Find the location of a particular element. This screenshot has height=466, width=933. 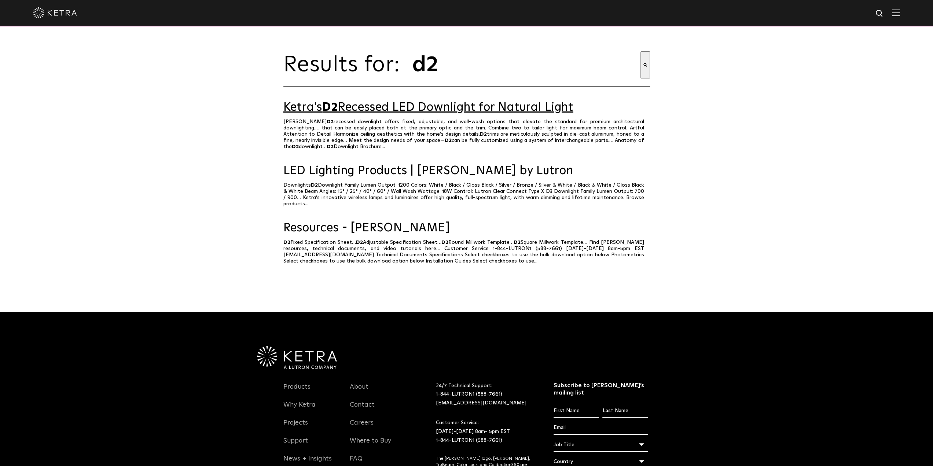

button: Search is located at coordinates (645, 65).